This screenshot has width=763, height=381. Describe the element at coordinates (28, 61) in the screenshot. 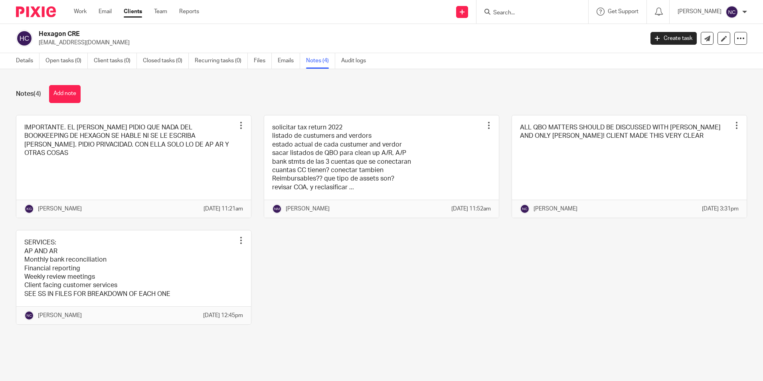

I see `a: Details` at that location.